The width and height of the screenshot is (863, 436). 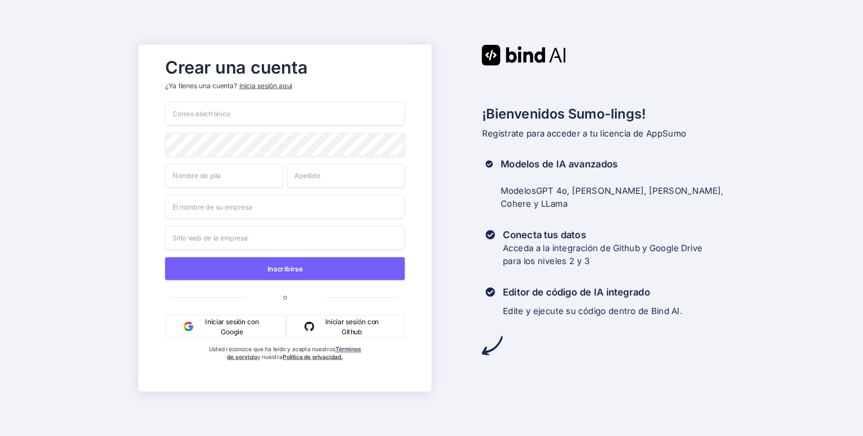 I want to click on font: Edite y ejecute su código dentro de Bind AI., so click(x=592, y=311).